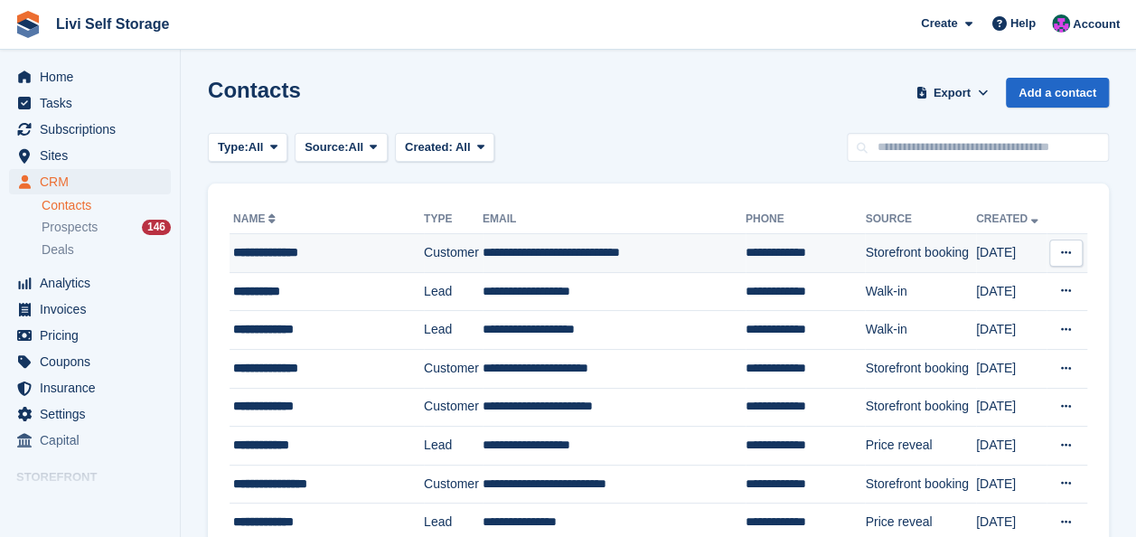 This screenshot has width=1136, height=537. What do you see at coordinates (94, 129) in the screenshot?
I see `span: Subscriptions` at bounding box center [94, 129].